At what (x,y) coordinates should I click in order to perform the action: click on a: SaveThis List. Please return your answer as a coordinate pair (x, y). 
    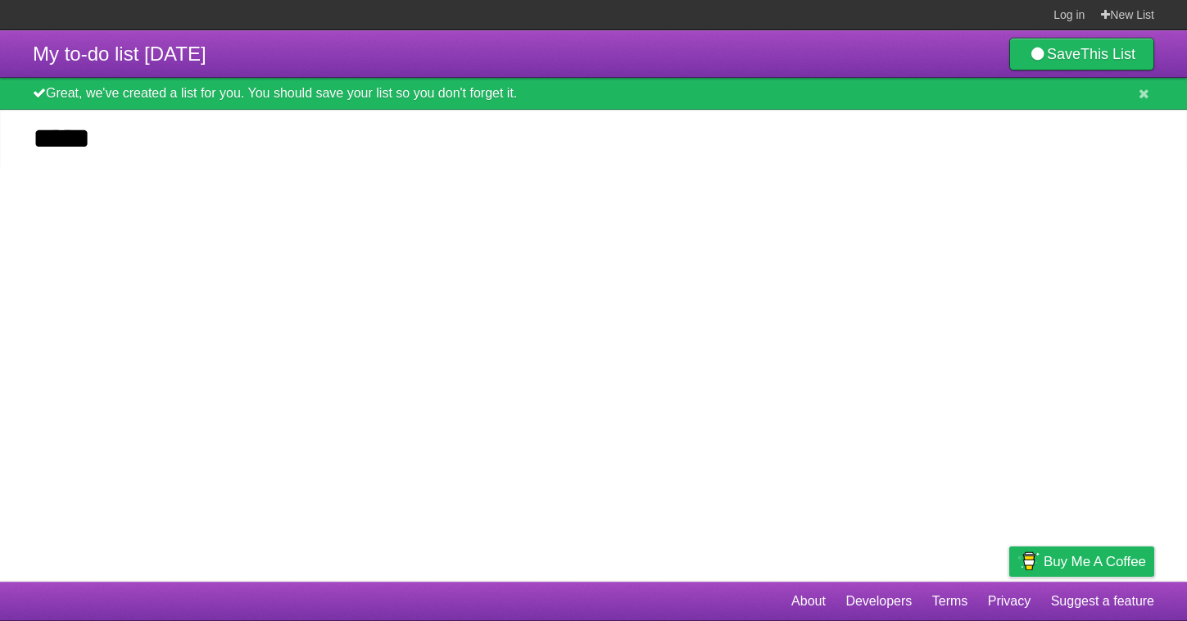
    Looking at the image, I should click on (1081, 54).